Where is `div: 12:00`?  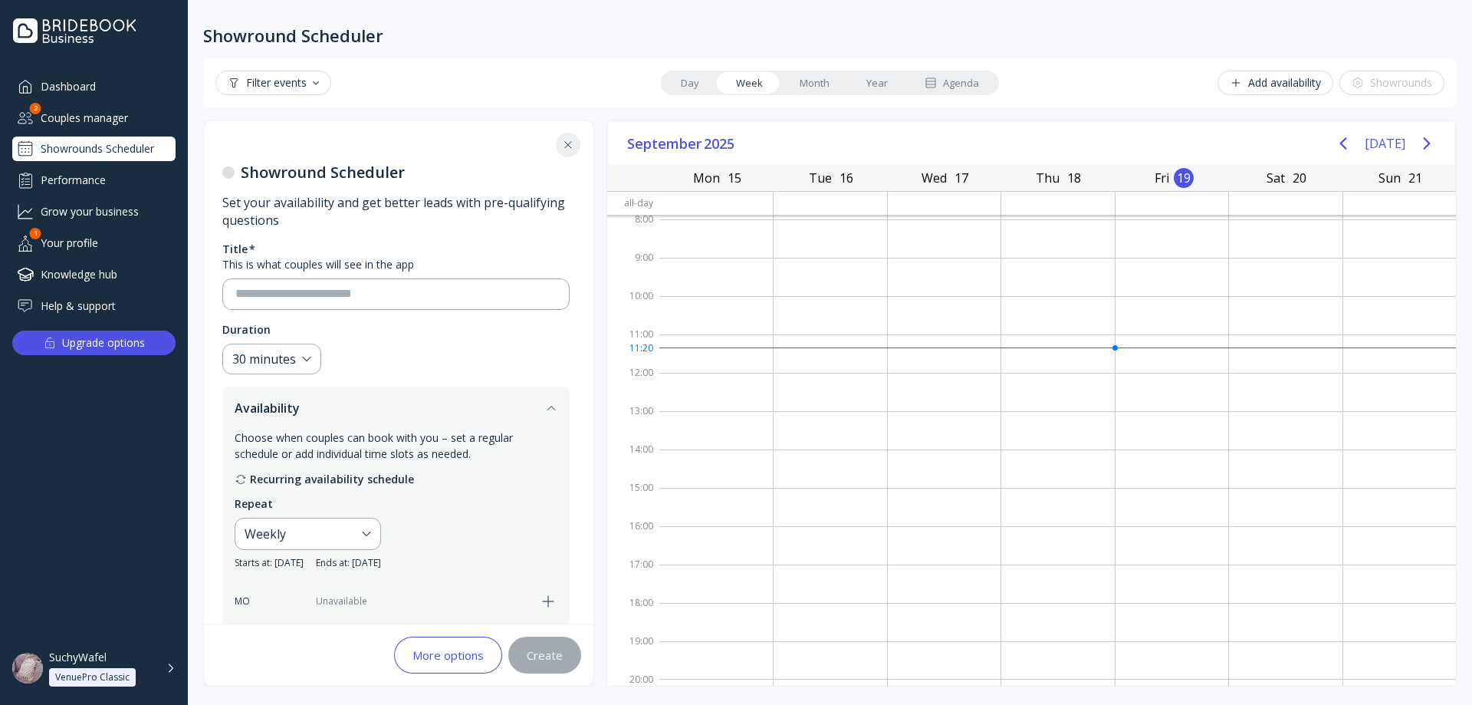 div: 12:00 is located at coordinates (633, 383).